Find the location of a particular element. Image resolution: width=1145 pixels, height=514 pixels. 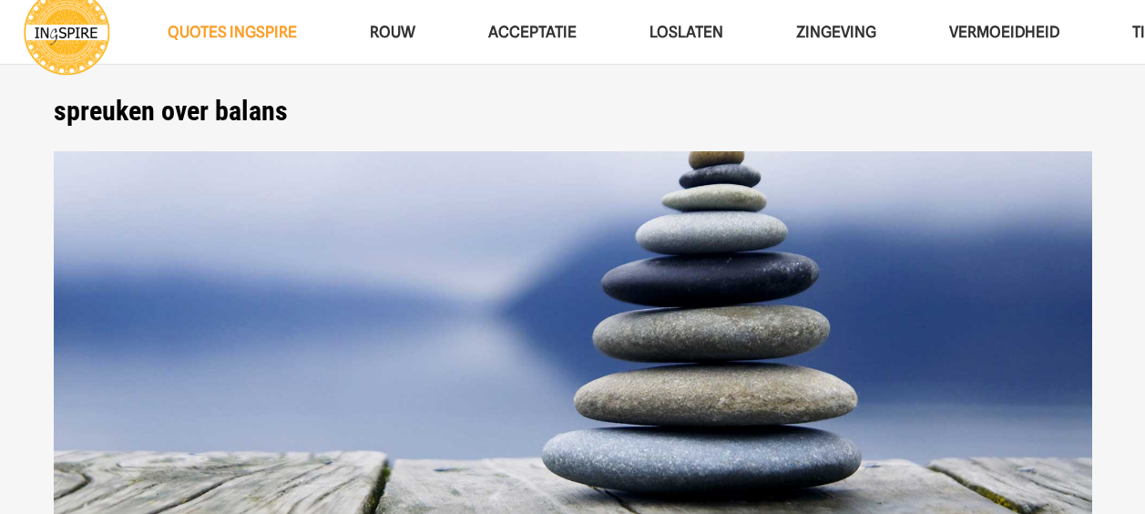

a: VERMOEIDHEIDVERMOEIDHEID Menu is located at coordinates (1003, 32).